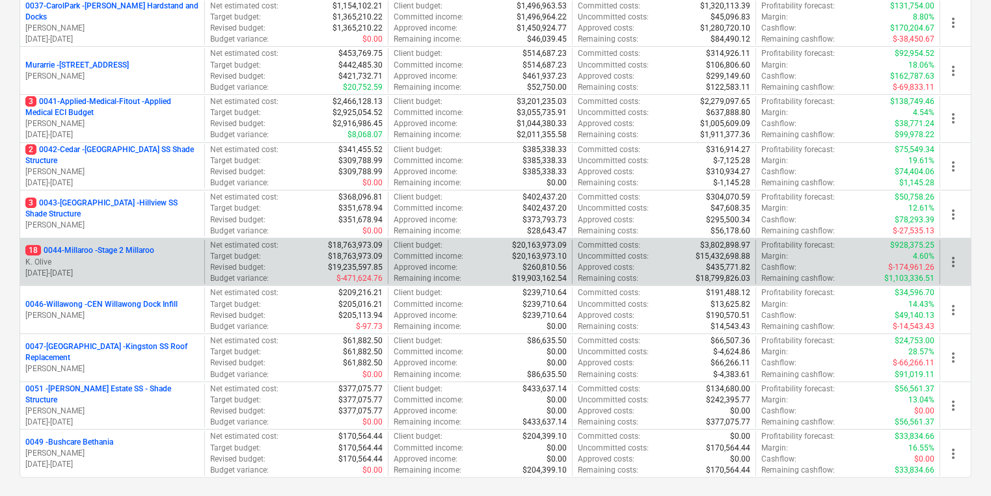  Describe the element at coordinates (911, 267) in the screenshot. I see `p: $-174,961.26` at that location.